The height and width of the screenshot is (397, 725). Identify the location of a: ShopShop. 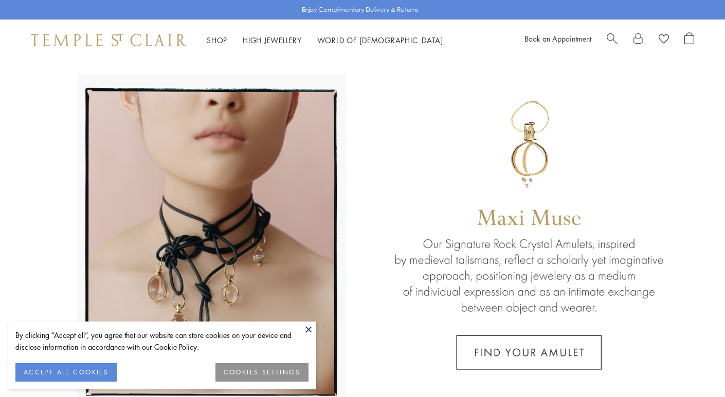
(217, 40).